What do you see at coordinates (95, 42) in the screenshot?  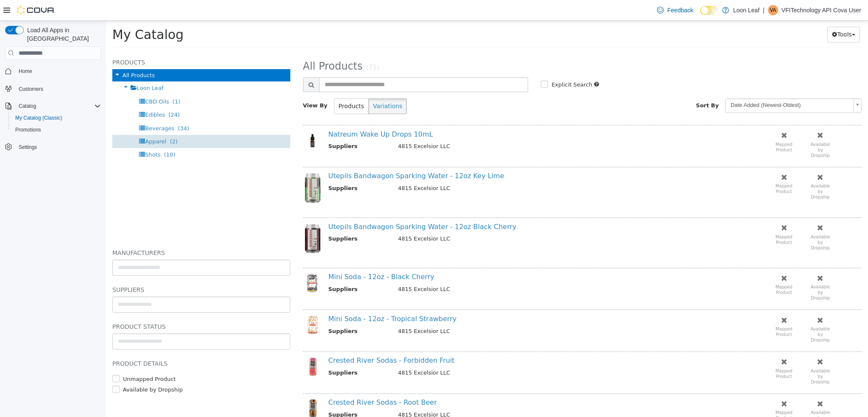 I see `h5: Products` at bounding box center [95, 42].